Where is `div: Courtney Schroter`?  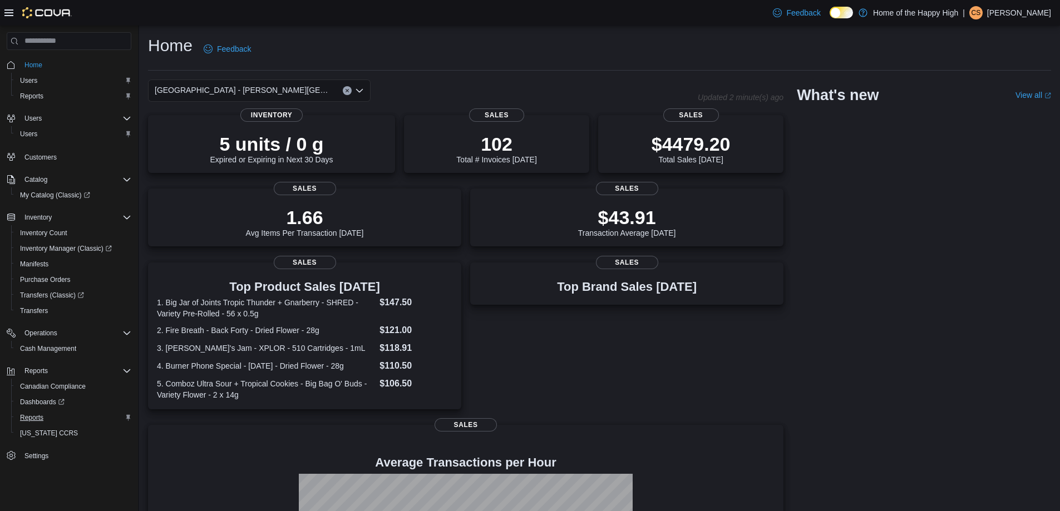 div: Courtney Schroter is located at coordinates (976, 13).